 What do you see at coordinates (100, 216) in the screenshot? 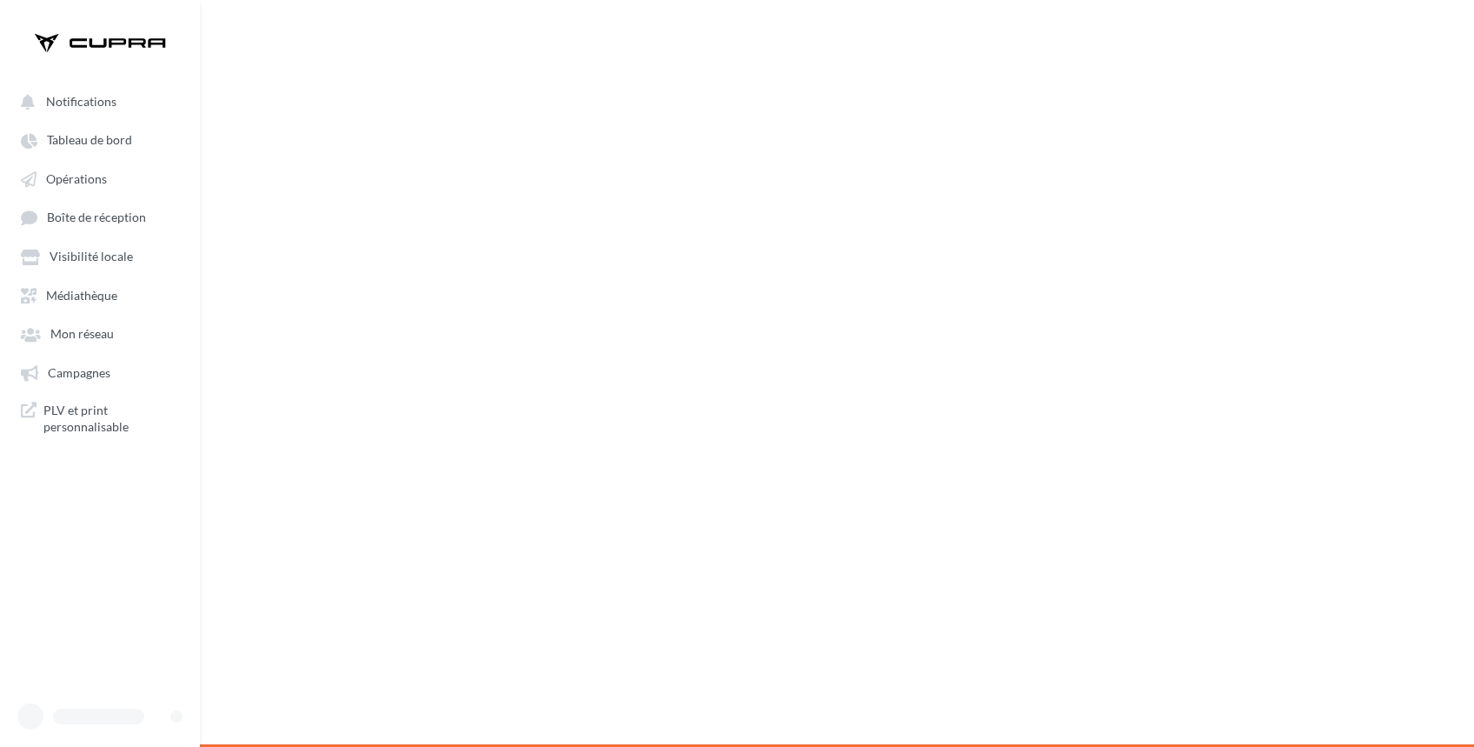
I see `a: Boîte de réception` at bounding box center [100, 216].